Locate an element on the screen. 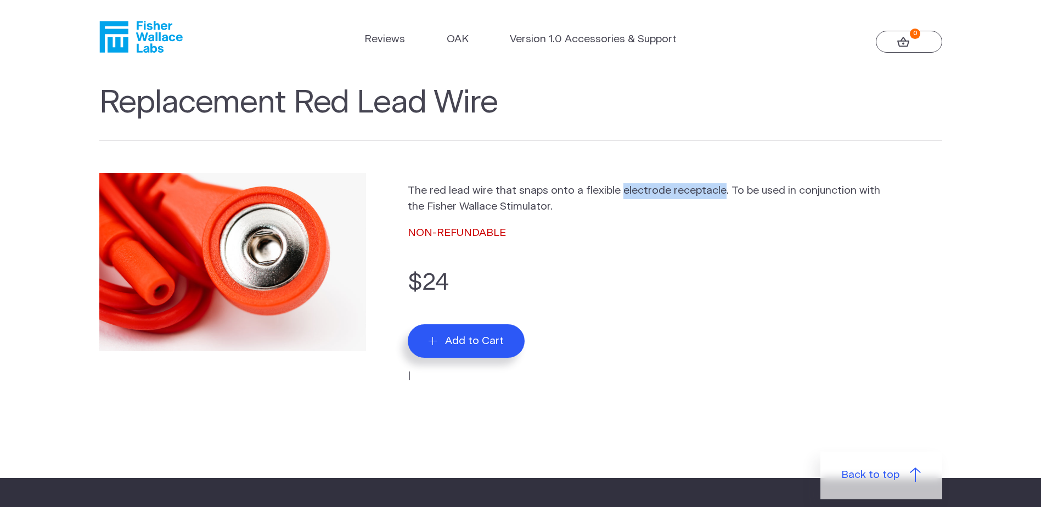  span: NON-REFUNDABLE is located at coordinates (456, 233).